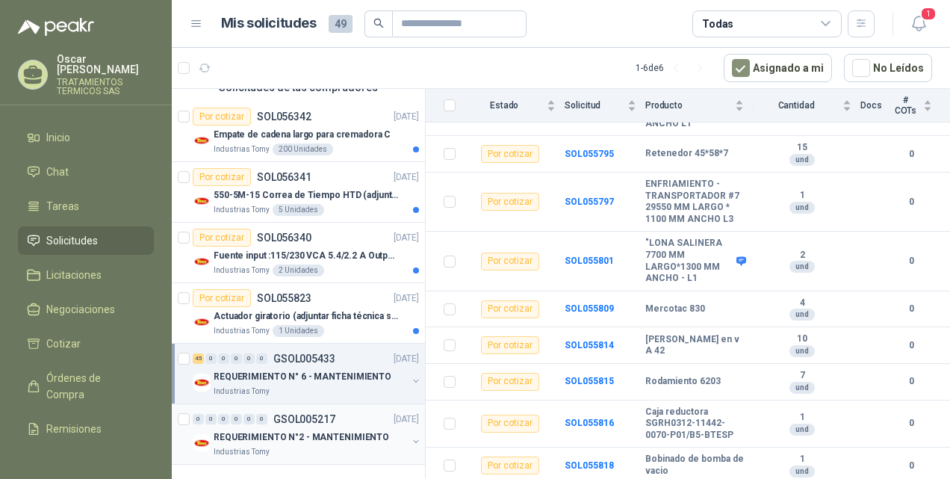 The height and width of the screenshot is (479, 950). I want to click on a: Remisiones, so click(86, 429).